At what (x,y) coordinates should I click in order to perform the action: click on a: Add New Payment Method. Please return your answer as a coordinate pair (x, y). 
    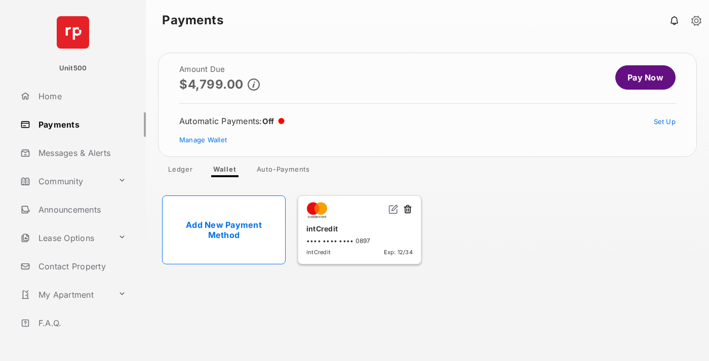
    Looking at the image, I should click on (224, 230).